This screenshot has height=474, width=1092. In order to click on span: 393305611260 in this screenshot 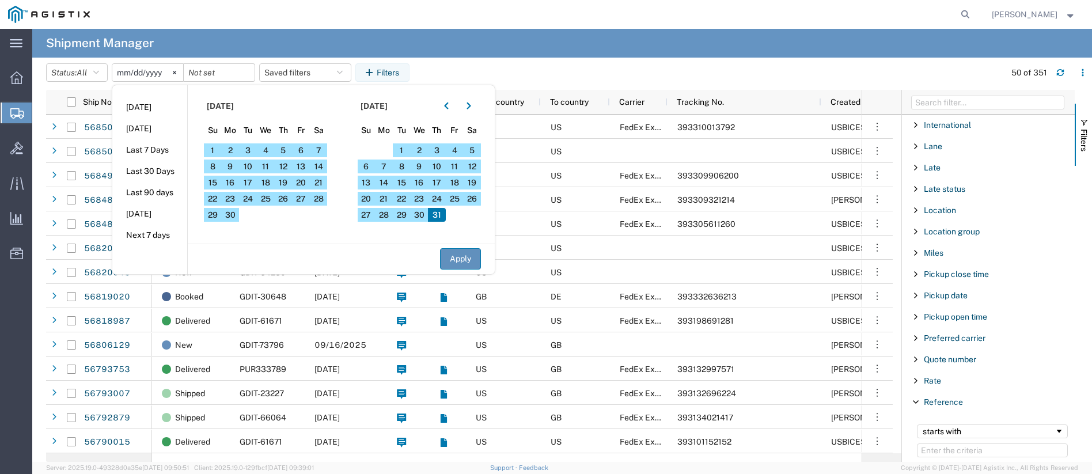, I will do `click(706, 224)`.